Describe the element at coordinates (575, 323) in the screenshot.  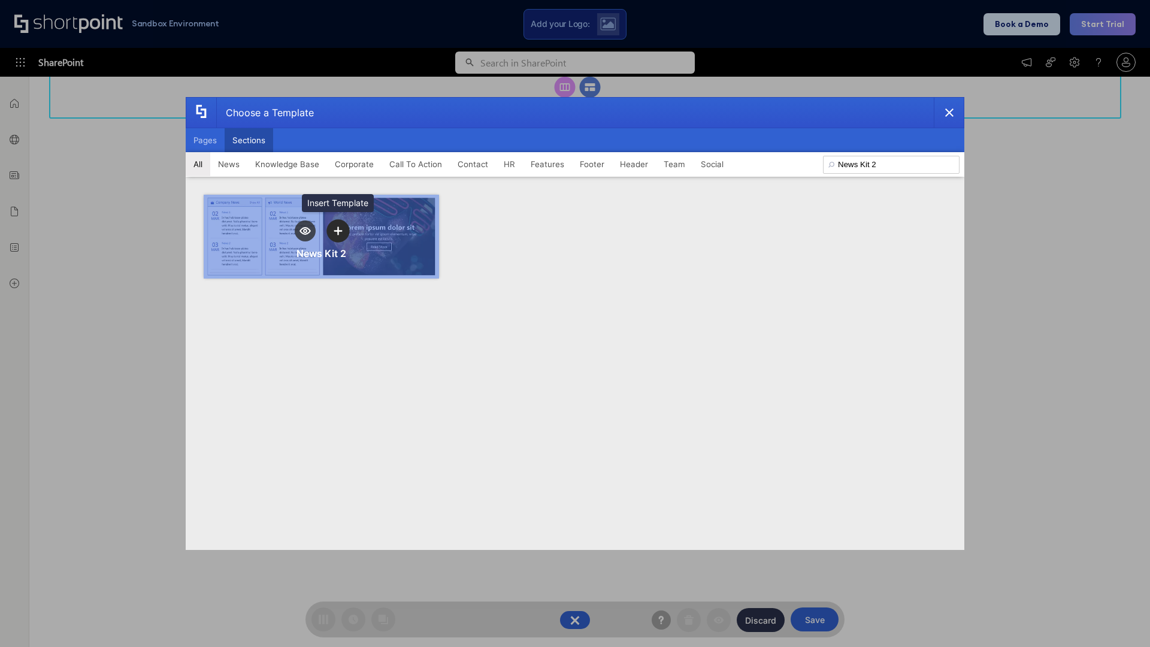
I see `div: template selector` at that location.